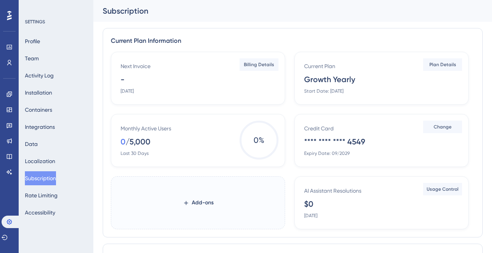 This screenshot has width=492, height=253. What do you see at coordinates (283, 11) in the screenshot?
I see `div: Subscription` at bounding box center [283, 11].